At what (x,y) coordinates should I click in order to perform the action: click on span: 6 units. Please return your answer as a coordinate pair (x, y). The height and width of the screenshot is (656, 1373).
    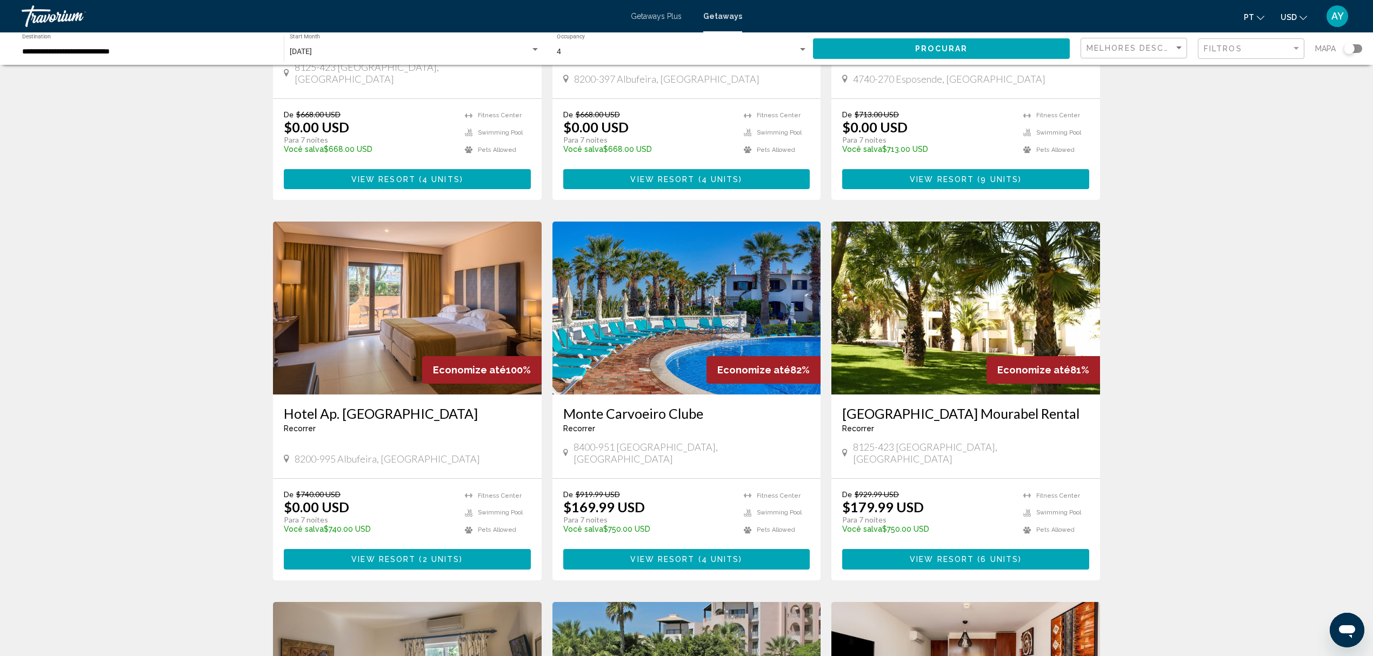
    Looking at the image, I should click on (999, 560).